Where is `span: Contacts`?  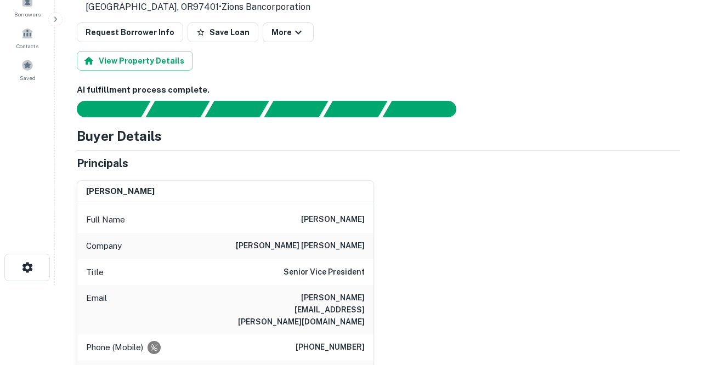 span: Contacts is located at coordinates (27, 46).